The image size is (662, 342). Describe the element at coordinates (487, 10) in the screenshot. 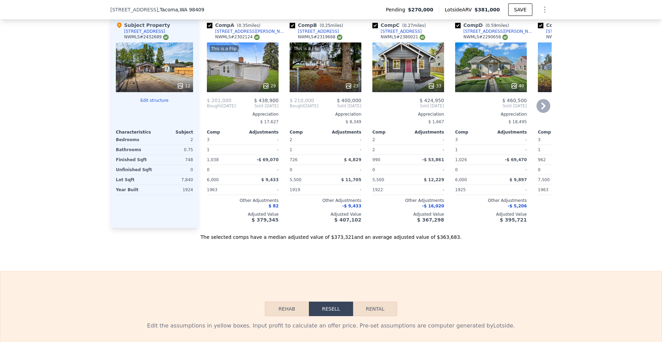

I see `span: $381,000` at that location.